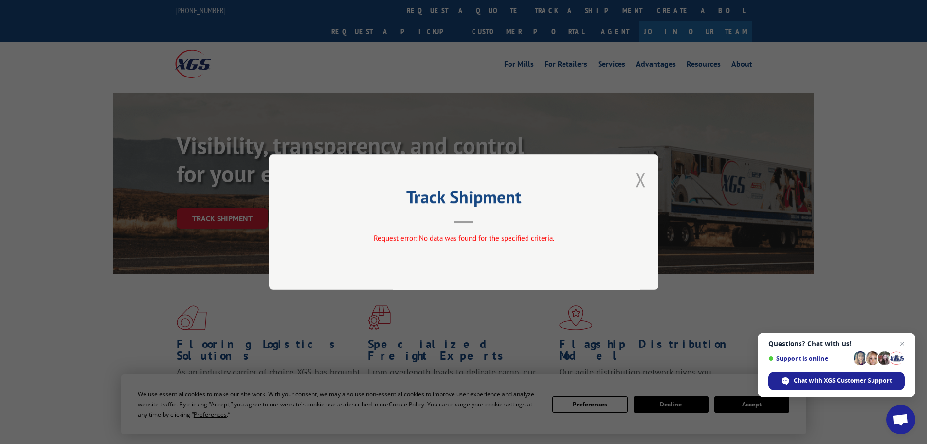 This screenshot has height=444, width=927. What do you see at coordinates (901, 419) in the screenshot?
I see `div: Open chat` at bounding box center [901, 419].